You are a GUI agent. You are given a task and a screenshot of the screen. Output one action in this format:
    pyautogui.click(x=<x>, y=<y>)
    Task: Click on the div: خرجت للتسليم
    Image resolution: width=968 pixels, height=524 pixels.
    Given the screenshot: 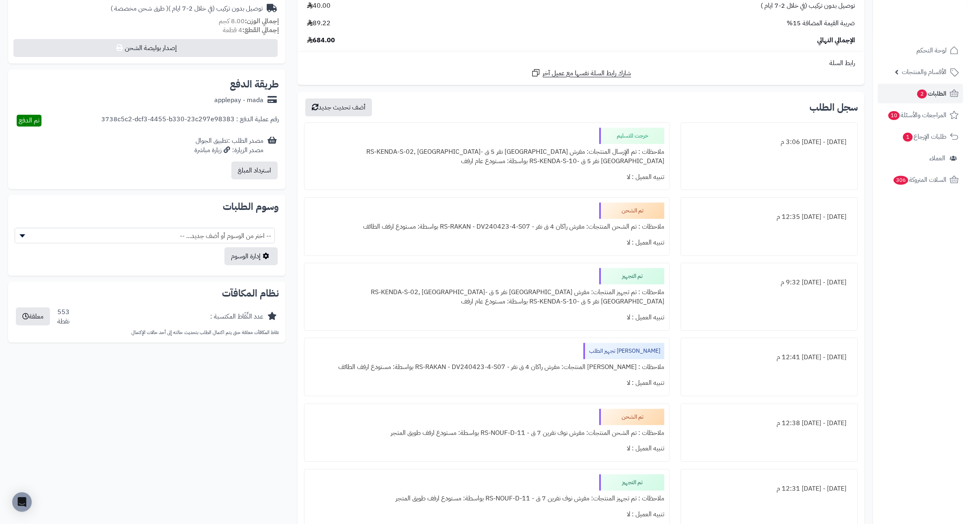 What is the action you would take?
    pyautogui.click(x=632, y=136)
    